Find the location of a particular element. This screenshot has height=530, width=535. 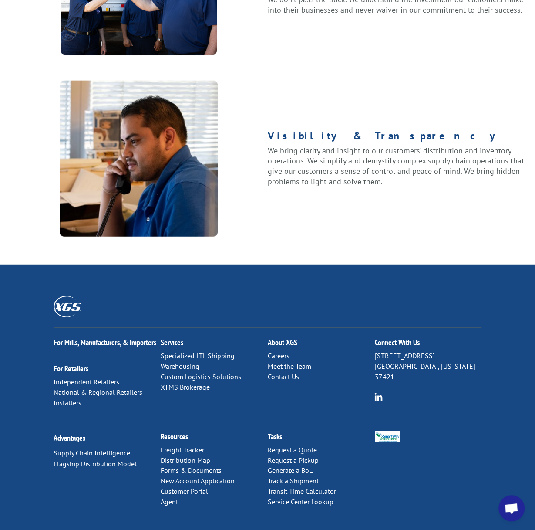

a: Request a Pickup is located at coordinates (293, 460).